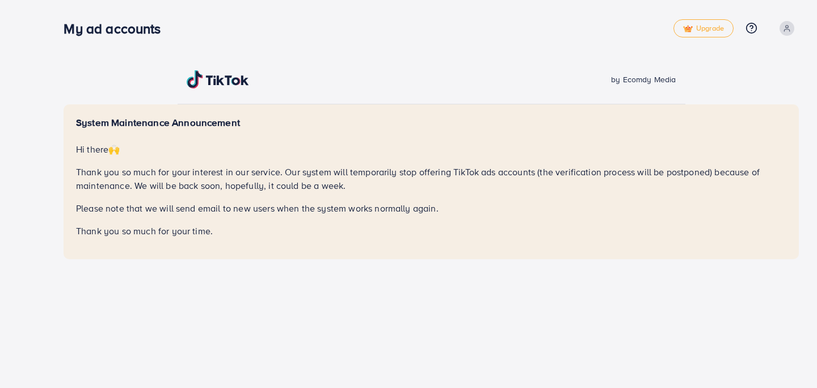 The width and height of the screenshot is (817, 388). I want to click on p: Please note that we will send email to new users when the system works normally again., so click(431, 208).